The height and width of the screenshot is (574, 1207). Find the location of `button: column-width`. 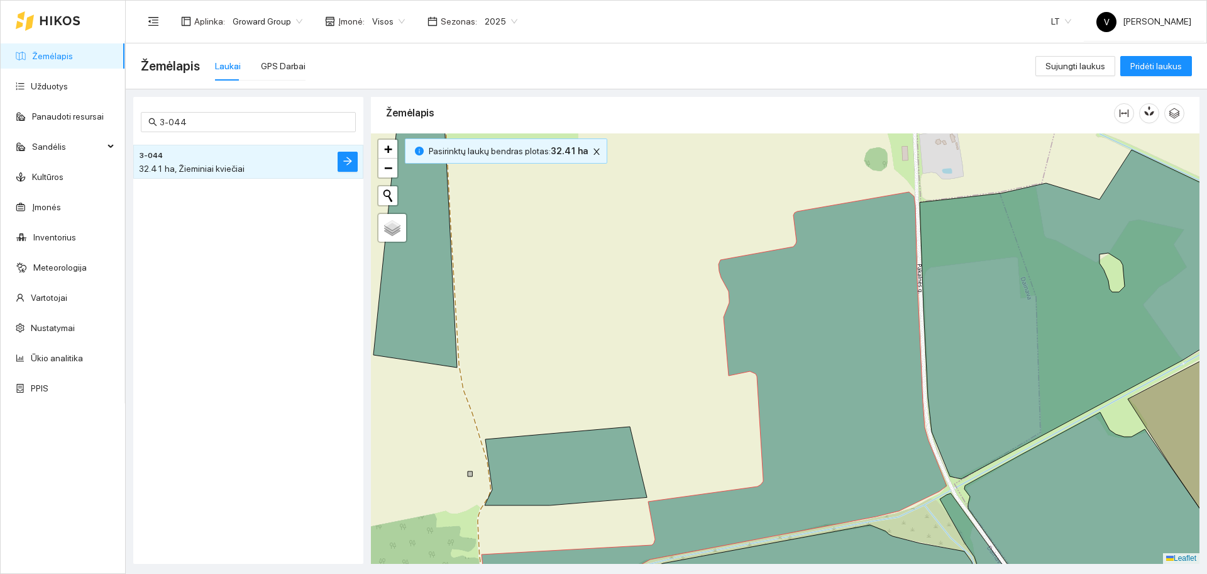

button: column-width is located at coordinates (1124, 113).